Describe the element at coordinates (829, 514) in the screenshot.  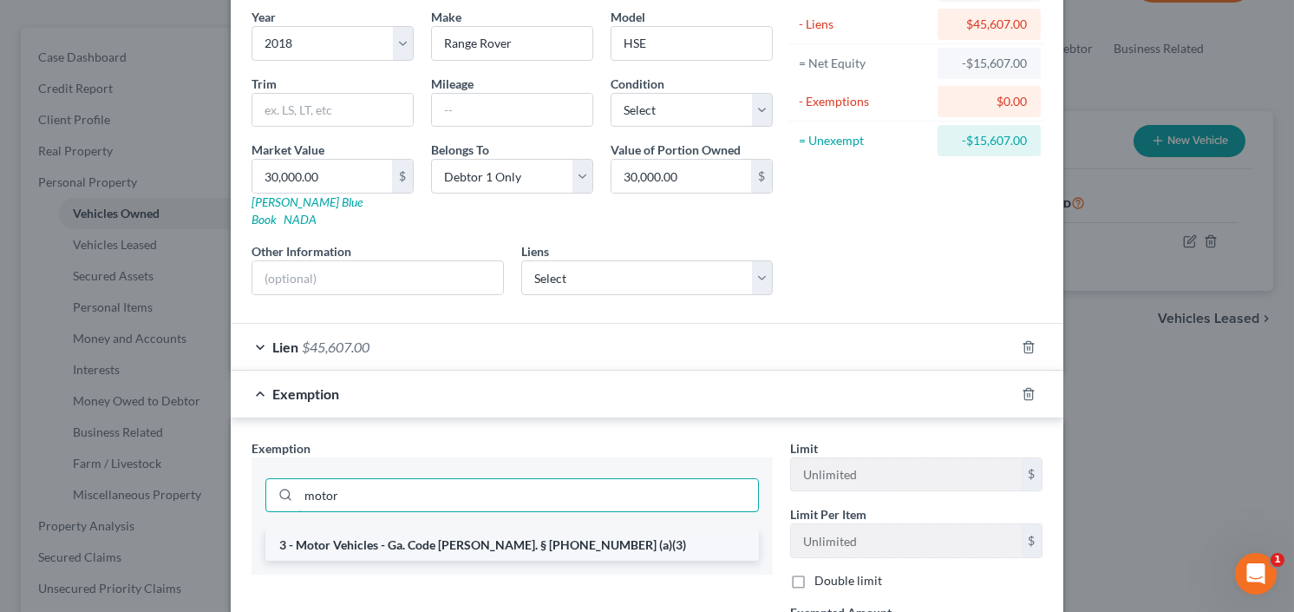
I see `label: Limit Per Item` at that location.